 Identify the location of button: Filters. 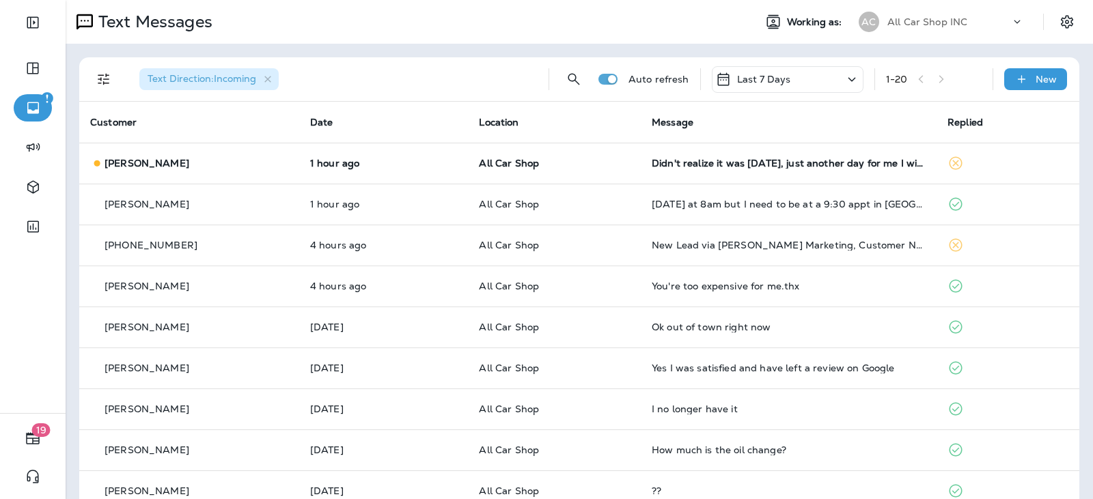
(104, 79).